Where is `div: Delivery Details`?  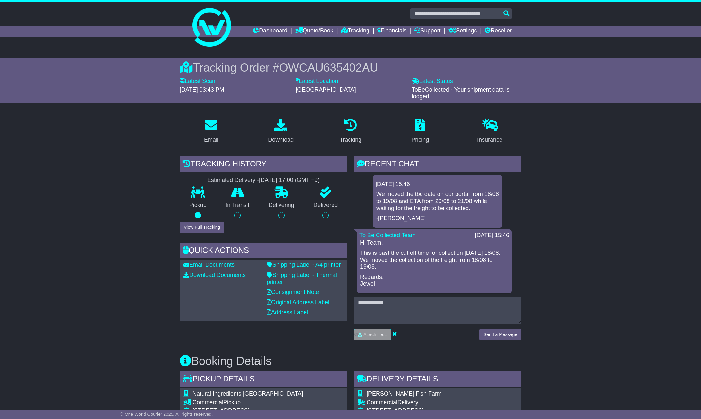
div: Delivery Details is located at coordinates (438, 380).